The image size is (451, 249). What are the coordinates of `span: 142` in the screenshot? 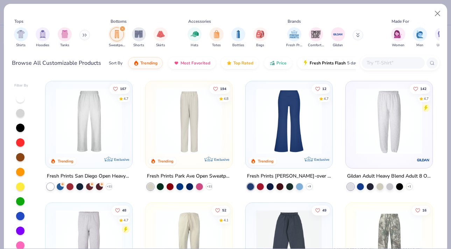 It's located at (423, 88).